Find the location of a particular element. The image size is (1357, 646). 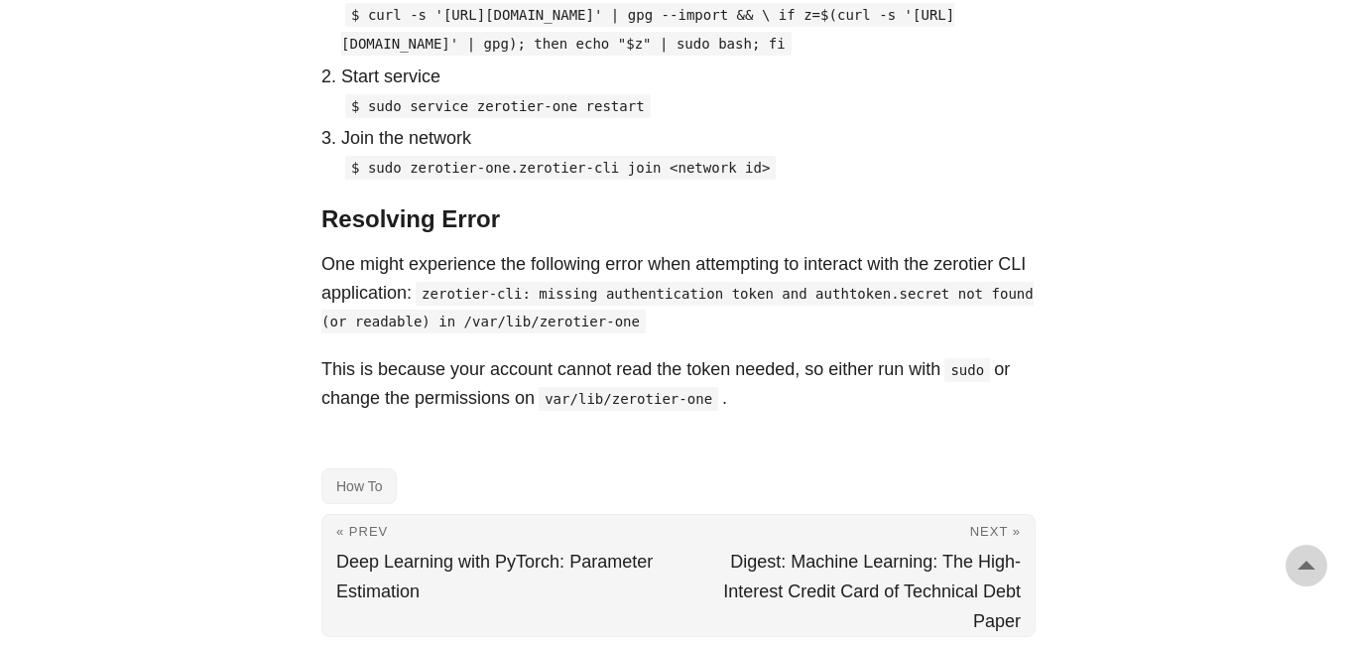

p: One might experience the following error when attempting to interact with the zerotier CLI applic... is located at coordinates (679, 293).